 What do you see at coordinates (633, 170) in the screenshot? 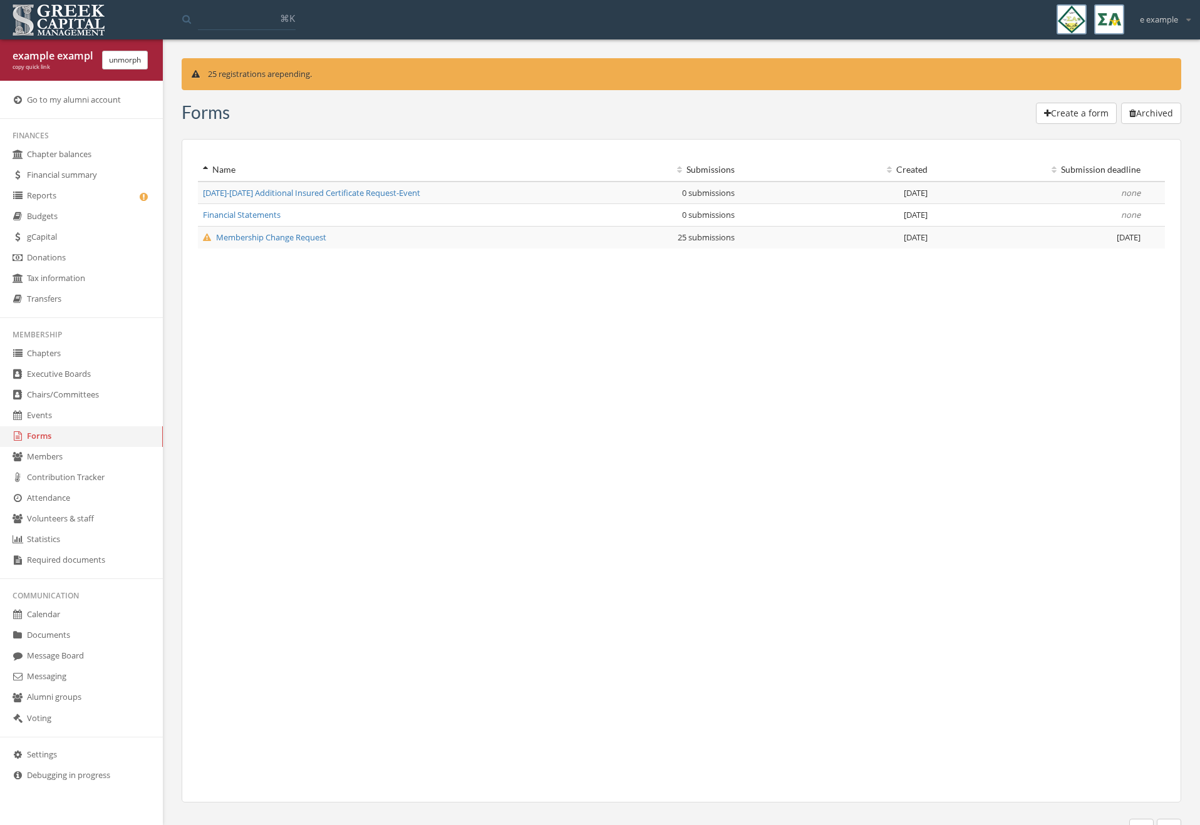
I see `th: Submissions` at bounding box center [633, 170].